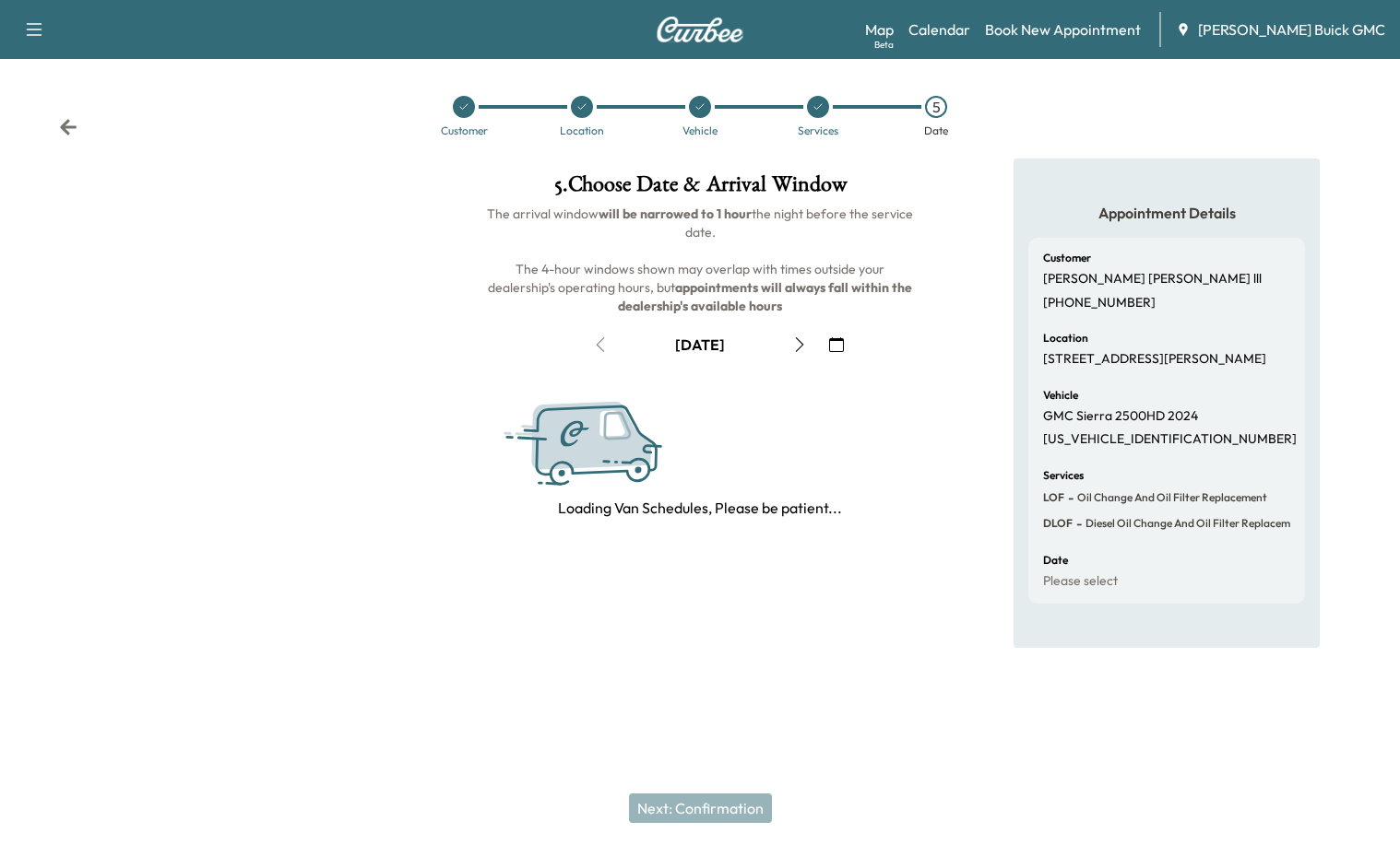  I want to click on div: Location, so click(581, 131).